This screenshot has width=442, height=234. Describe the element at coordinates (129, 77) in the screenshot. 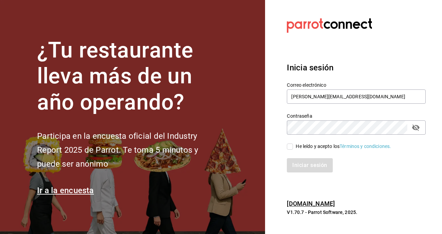

I see `h1: ¿Tu restaurante lleva más de un año operando?` at that location.